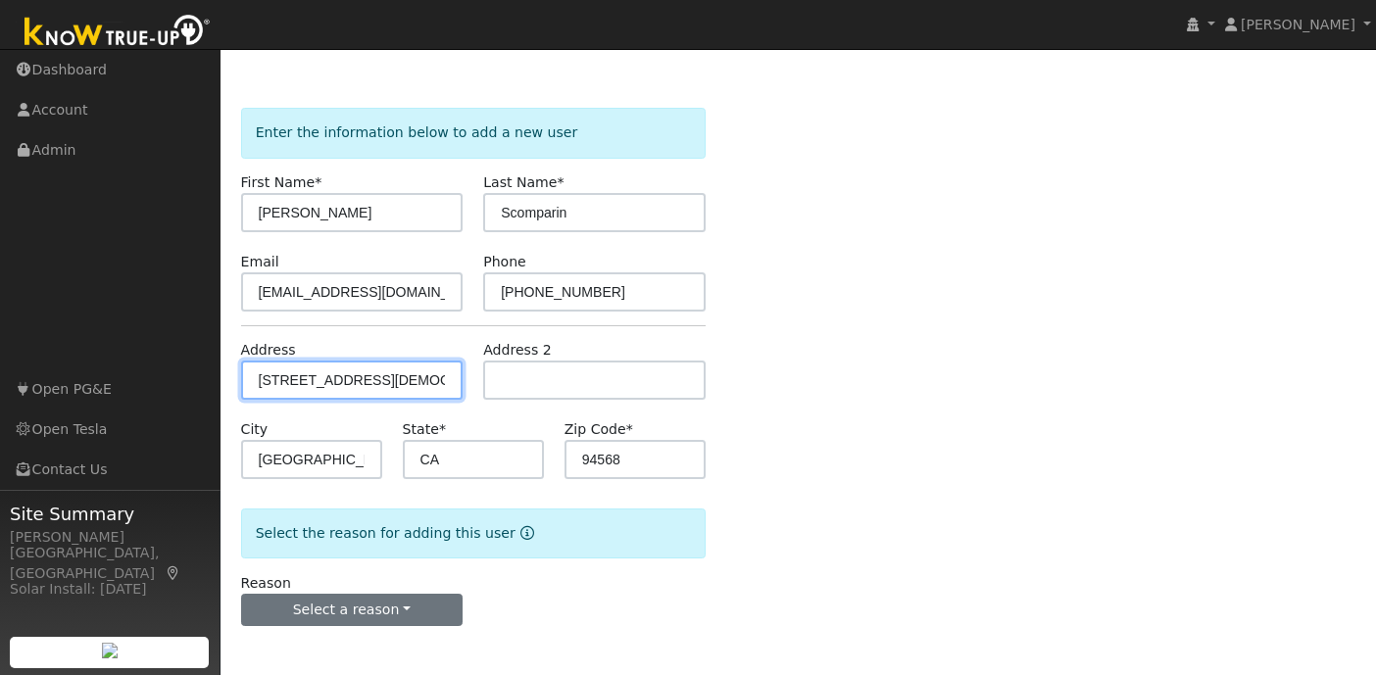  Describe the element at coordinates (269, 350) in the screenshot. I see `label: Address` at that location.